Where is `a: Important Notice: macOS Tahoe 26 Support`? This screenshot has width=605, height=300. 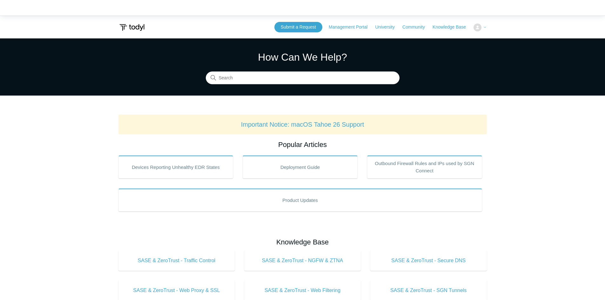 a: Important Notice: macOS Tahoe 26 Support is located at coordinates (303, 125).